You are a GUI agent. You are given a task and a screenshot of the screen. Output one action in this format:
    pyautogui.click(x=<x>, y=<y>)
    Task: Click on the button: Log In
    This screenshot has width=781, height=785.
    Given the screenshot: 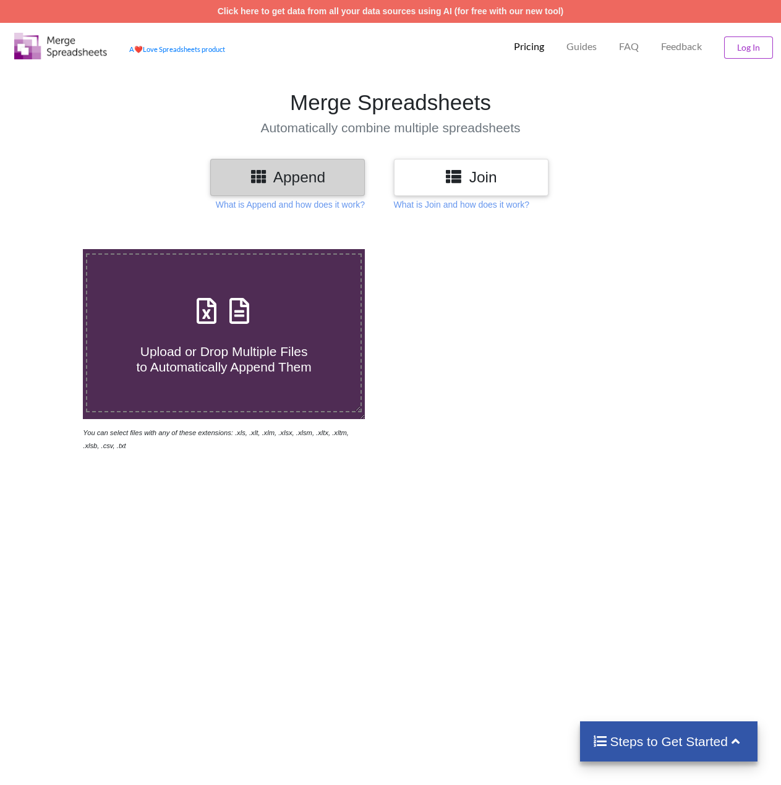 What is the action you would take?
    pyautogui.click(x=748, y=48)
    